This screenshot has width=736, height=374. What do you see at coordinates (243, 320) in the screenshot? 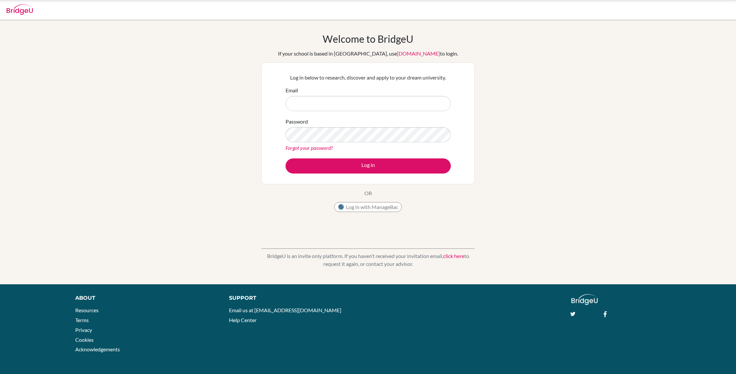
I see `a: Help Center` at bounding box center [243, 320].